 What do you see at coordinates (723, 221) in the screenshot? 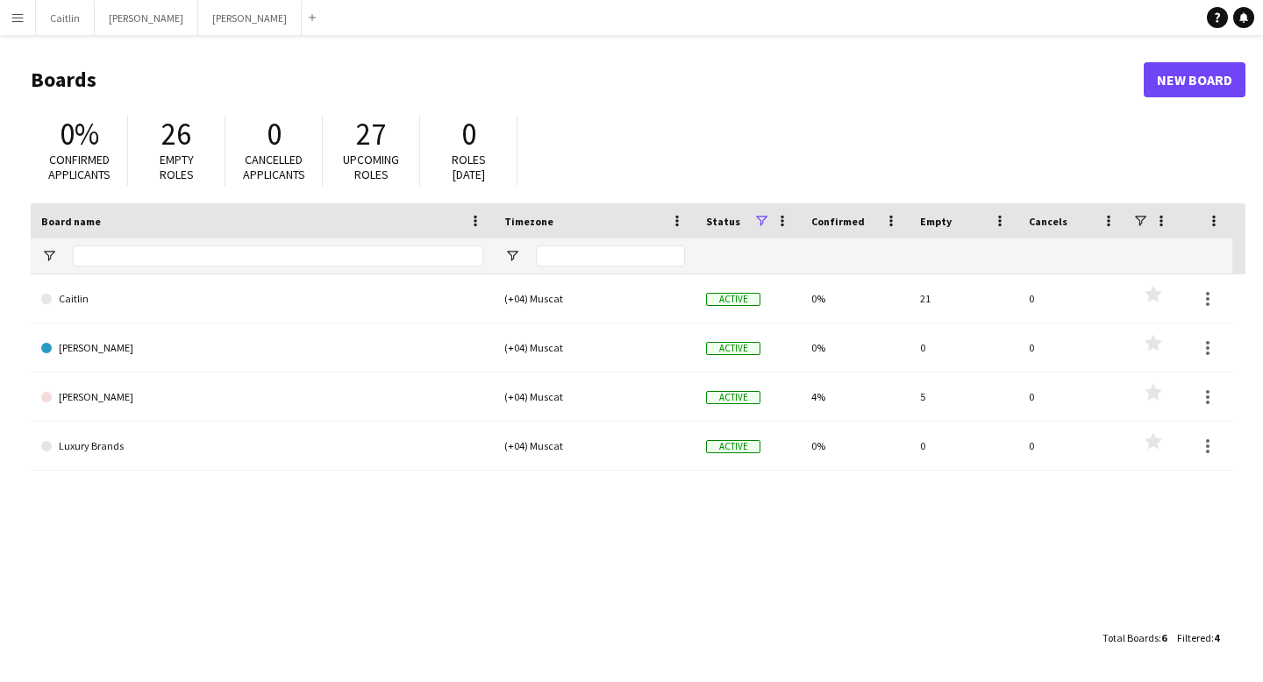
I see `span: Status` at bounding box center [723, 221].